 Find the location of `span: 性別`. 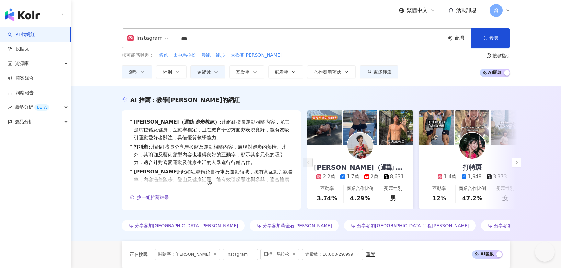

span: 性別 is located at coordinates (168, 72).